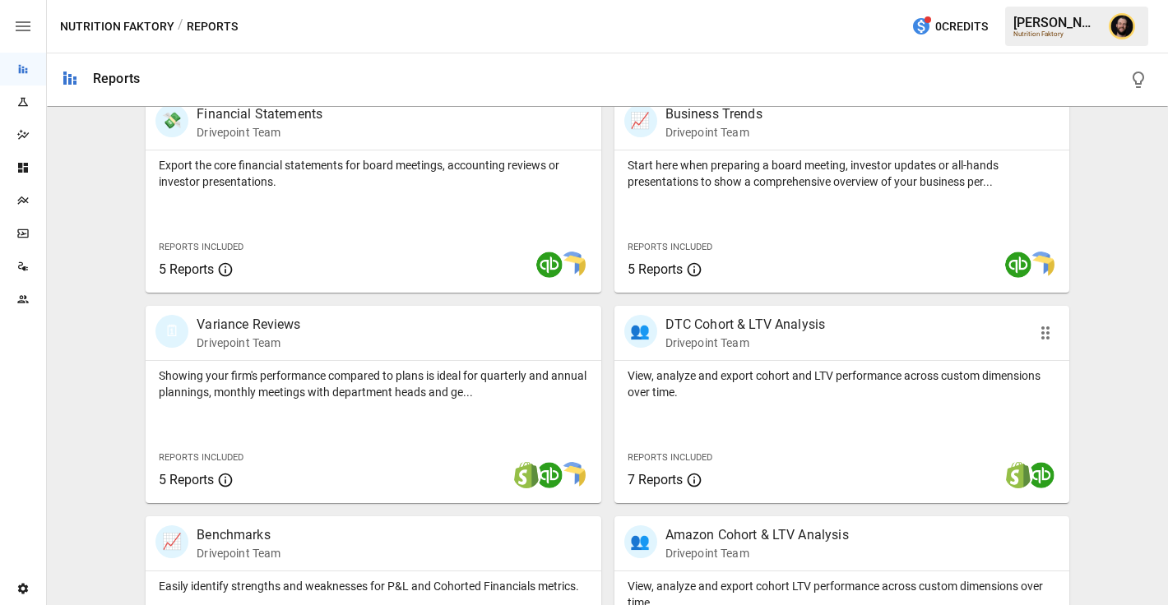 This screenshot has height=605, width=1168. Describe the element at coordinates (949, 26) in the screenshot. I see `button: 0Credits` at that location.